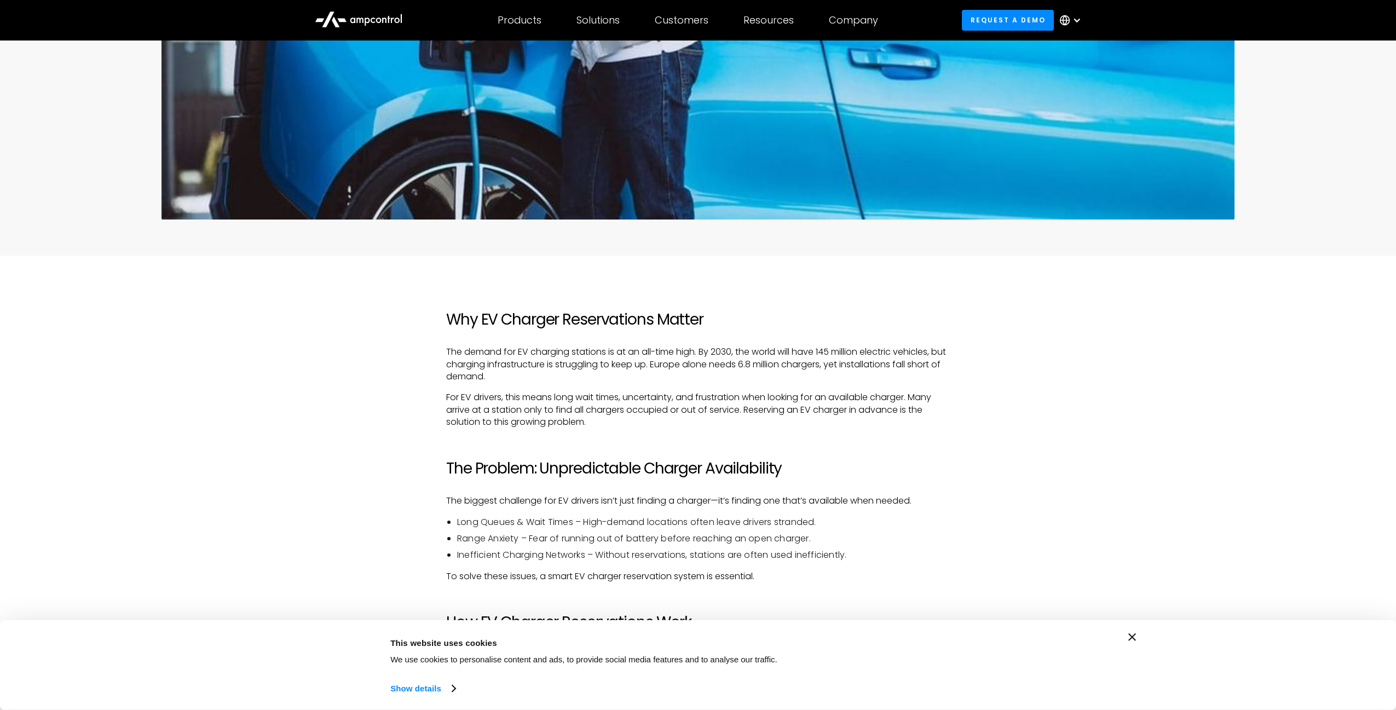  Describe the element at coordinates (703, 555) in the screenshot. I see `li: Inefficient Charging Networks – Without reservations, stations are often used inefficiently.` at that location.